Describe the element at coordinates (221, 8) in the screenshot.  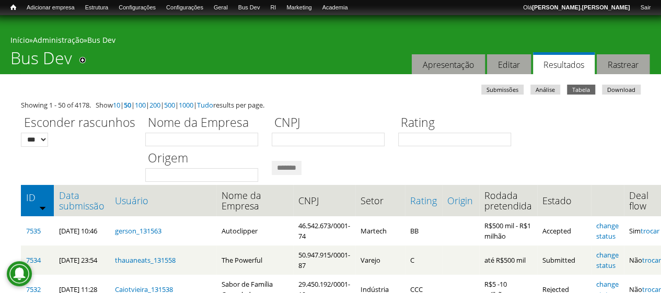
I see `a: Geral` at that location.